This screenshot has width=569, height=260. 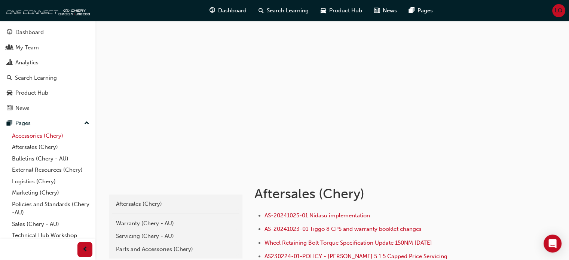 What do you see at coordinates (47, 10) in the screenshot?
I see `img: oneconnect` at bounding box center [47, 10].